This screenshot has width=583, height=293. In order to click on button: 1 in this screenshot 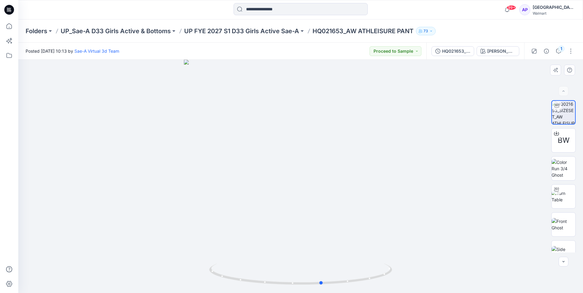, I will do `click(559, 51)`.